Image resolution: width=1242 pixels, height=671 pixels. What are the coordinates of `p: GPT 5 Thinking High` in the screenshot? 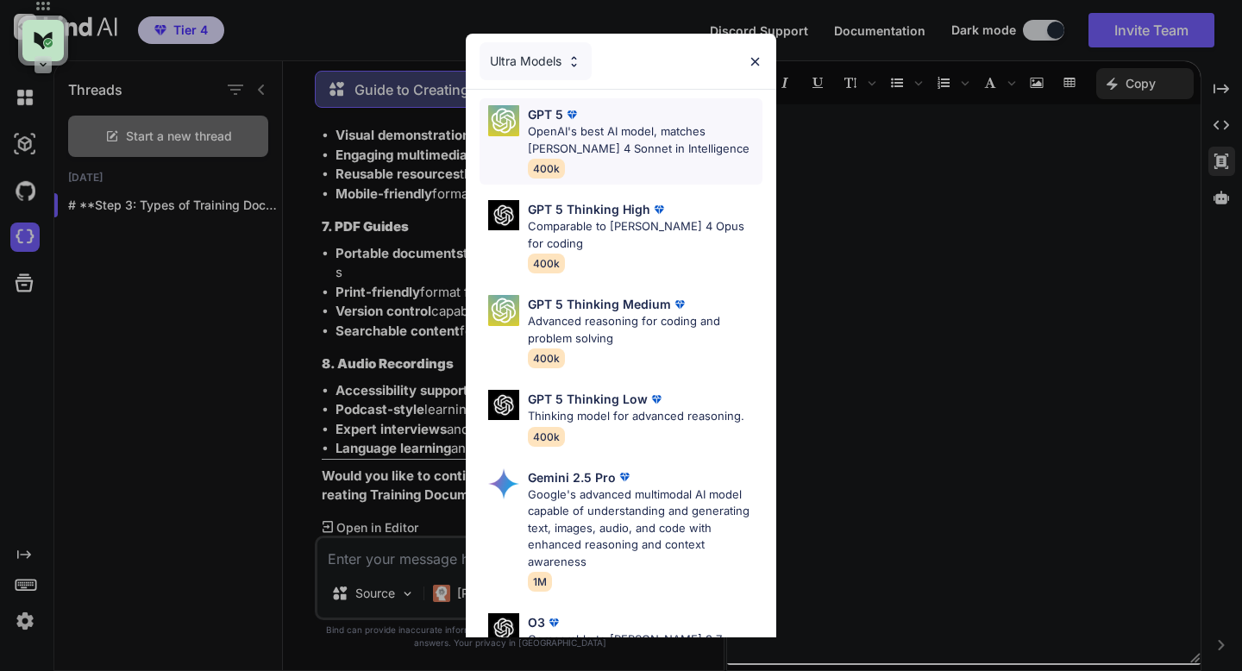 It's located at (589, 209).